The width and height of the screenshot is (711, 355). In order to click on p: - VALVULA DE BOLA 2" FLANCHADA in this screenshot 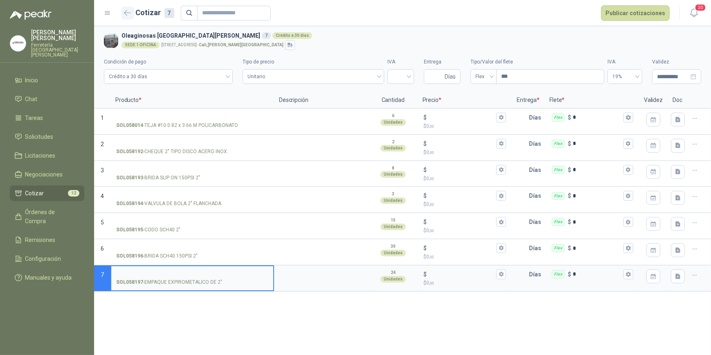, I will do `click(168, 203)`.